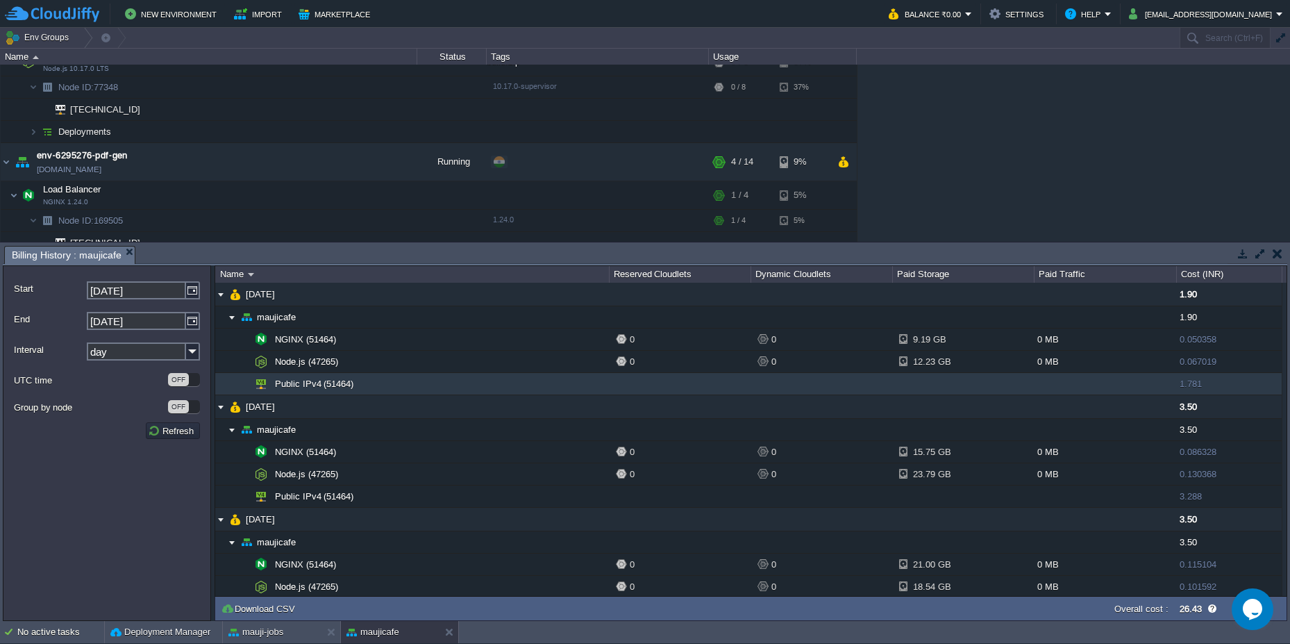 This screenshot has height=644, width=1290. What do you see at coordinates (307, 361) in the screenshot?
I see `a: Node.js (47265)` at bounding box center [307, 361].